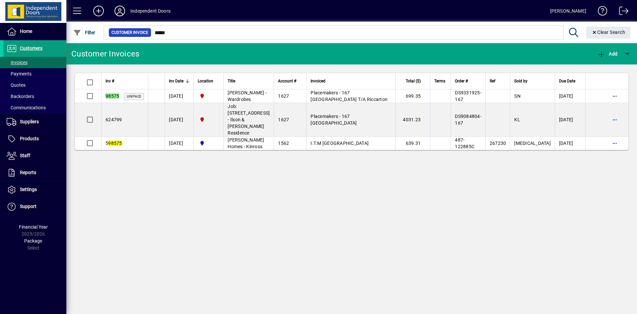  What do you see at coordinates (84, 33) in the screenshot?
I see `button: Filter` at bounding box center [84, 33].